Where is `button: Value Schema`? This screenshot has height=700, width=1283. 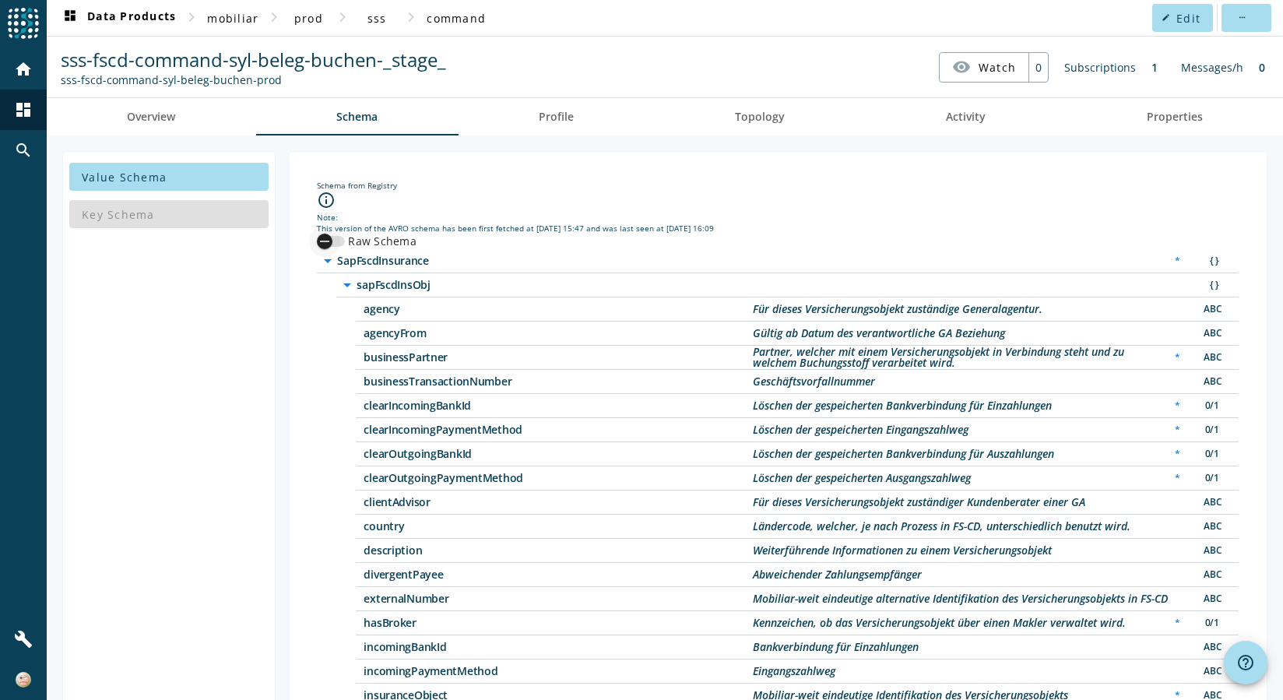
button: Value Schema is located at coordinates (169, 177).